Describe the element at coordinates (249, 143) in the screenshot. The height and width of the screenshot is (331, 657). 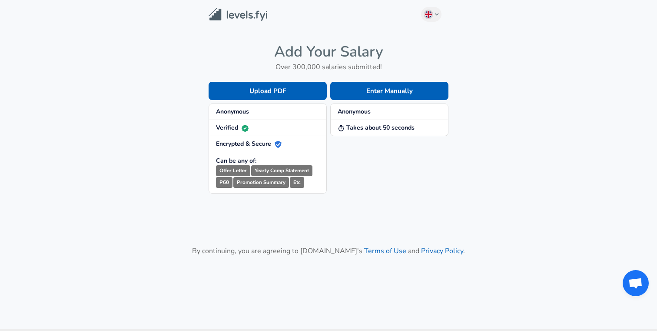
I see `strong: Encrypted & Secure` at that location.